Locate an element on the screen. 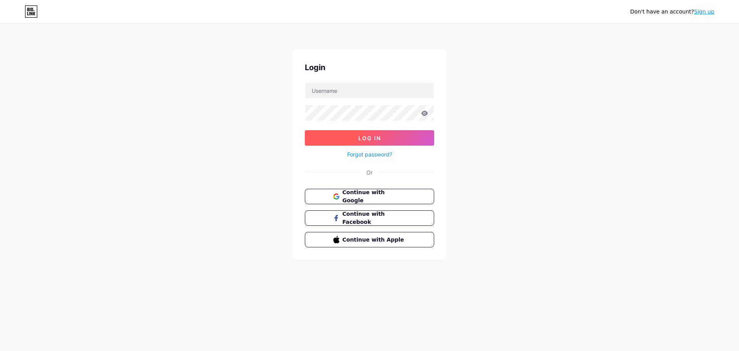 The image size is (739, 351). a: Continue with Apple is located at coordinates (370, 239).